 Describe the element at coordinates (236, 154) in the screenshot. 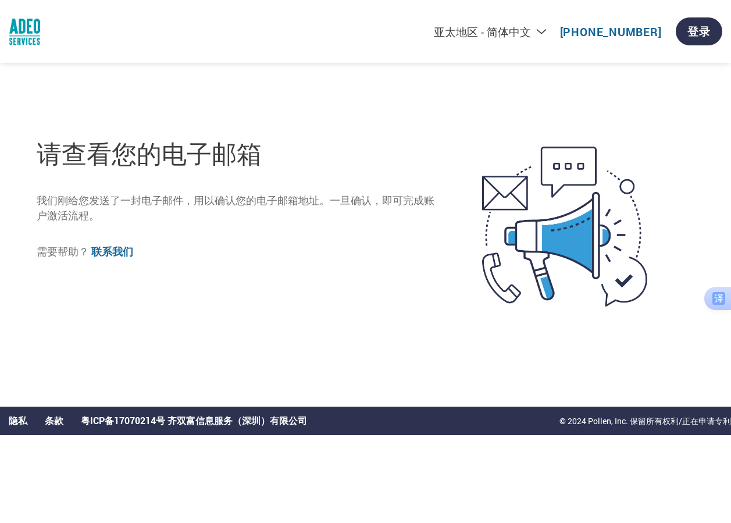

I see `h1: 请查看您的电子邮箱` at that location.